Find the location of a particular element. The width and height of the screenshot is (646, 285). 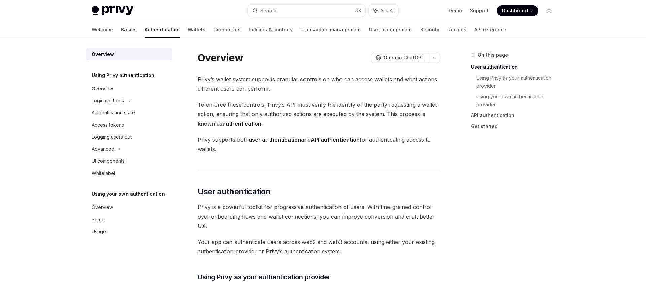

h5: Using Privy authentication is located at coordinates (123, 75).